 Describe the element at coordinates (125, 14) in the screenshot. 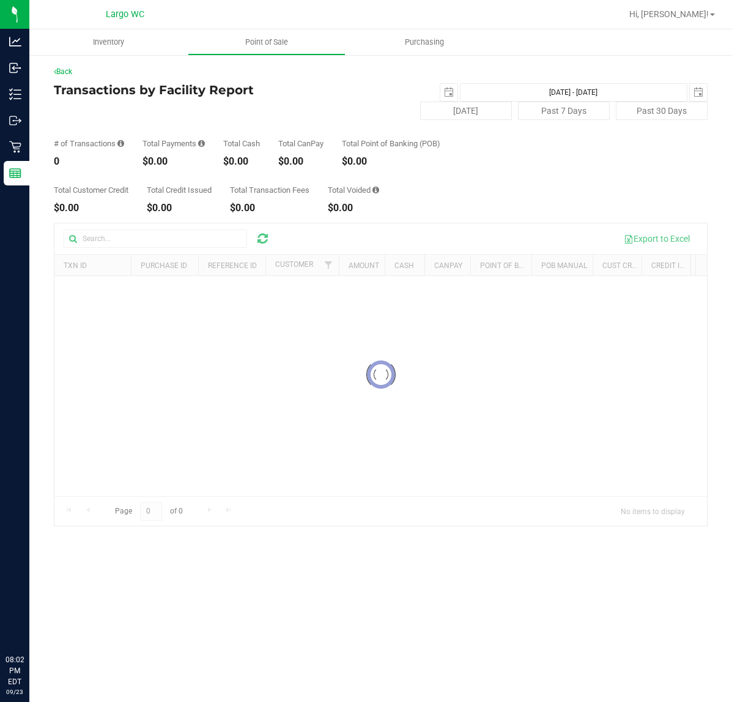

I see `span: Largo WC` at that location.